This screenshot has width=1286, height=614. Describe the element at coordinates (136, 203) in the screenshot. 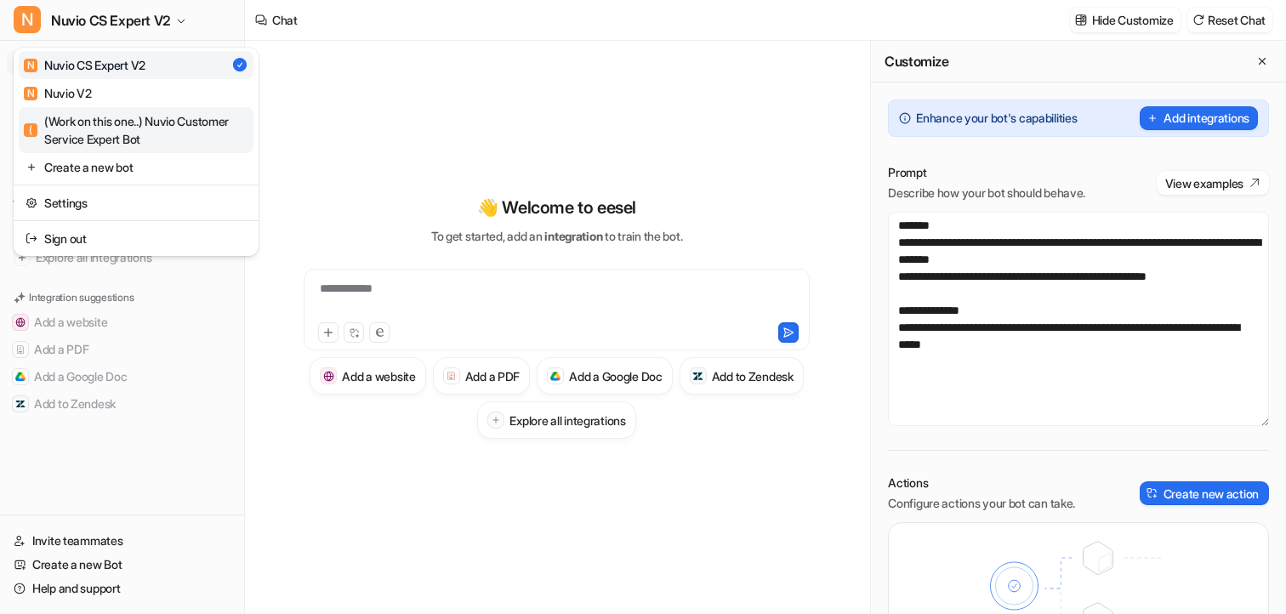

I see `a: Settings` at that location.